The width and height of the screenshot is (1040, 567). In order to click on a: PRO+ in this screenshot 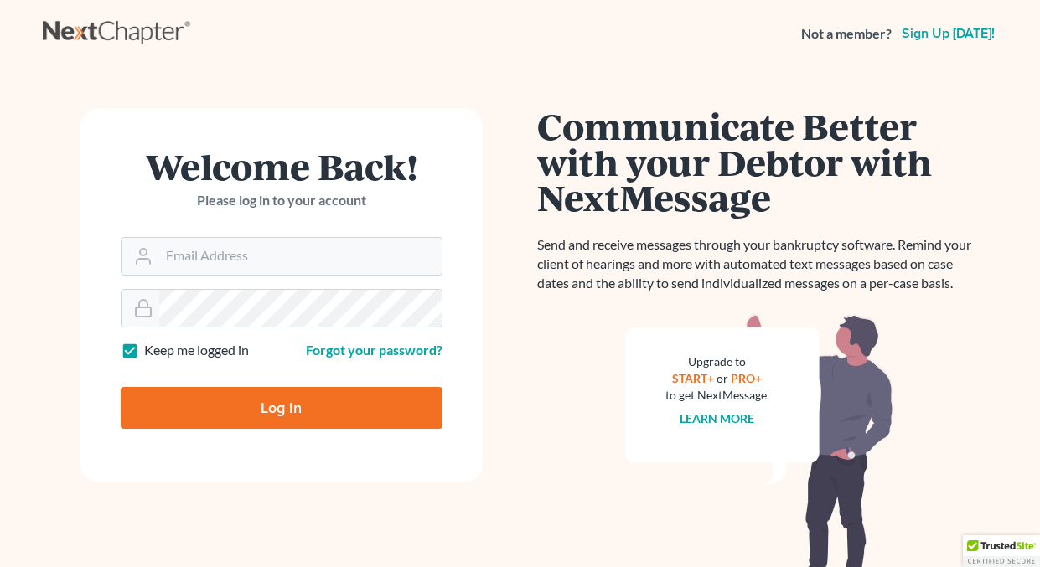, I will do `click(746, 378)`.